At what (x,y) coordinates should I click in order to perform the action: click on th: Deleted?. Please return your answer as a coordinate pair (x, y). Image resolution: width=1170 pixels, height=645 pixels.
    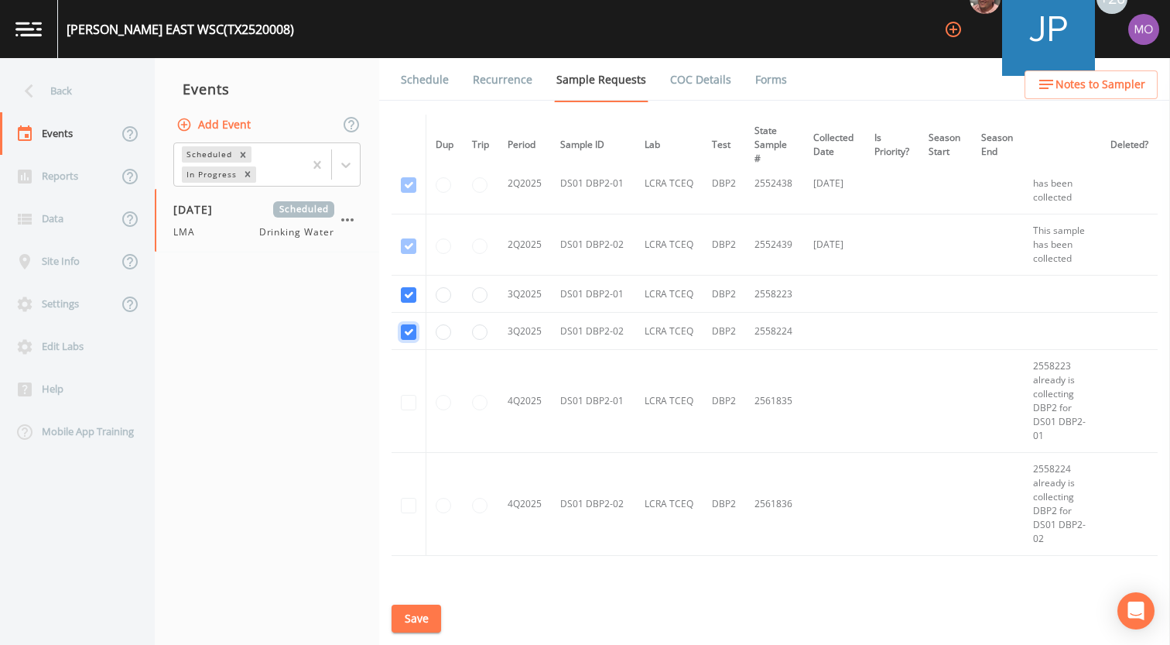
    Looking at the image, I should click on (1129, 145).